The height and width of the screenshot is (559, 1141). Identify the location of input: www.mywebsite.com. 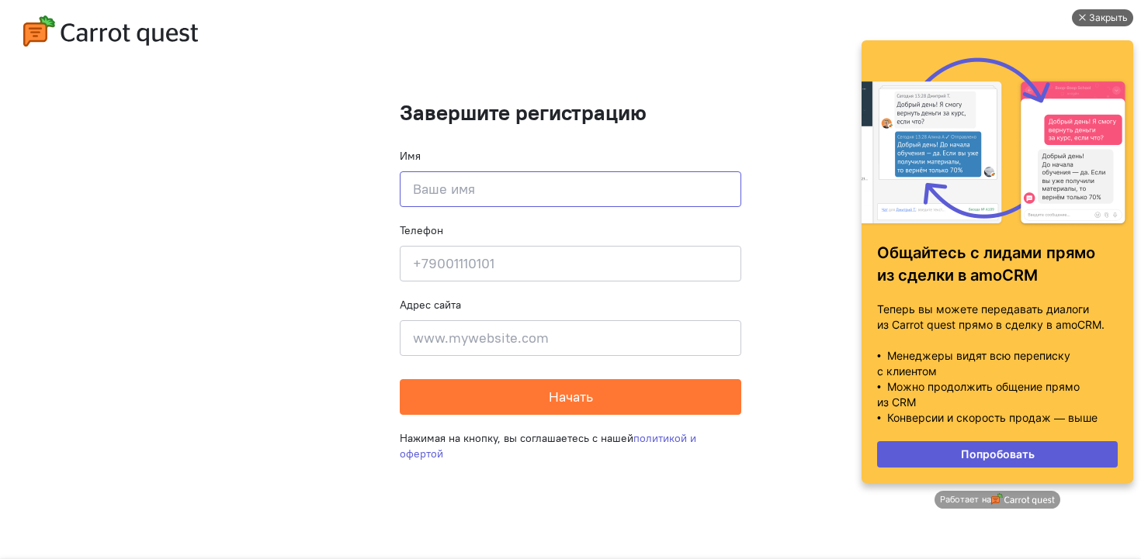
(570, 338).